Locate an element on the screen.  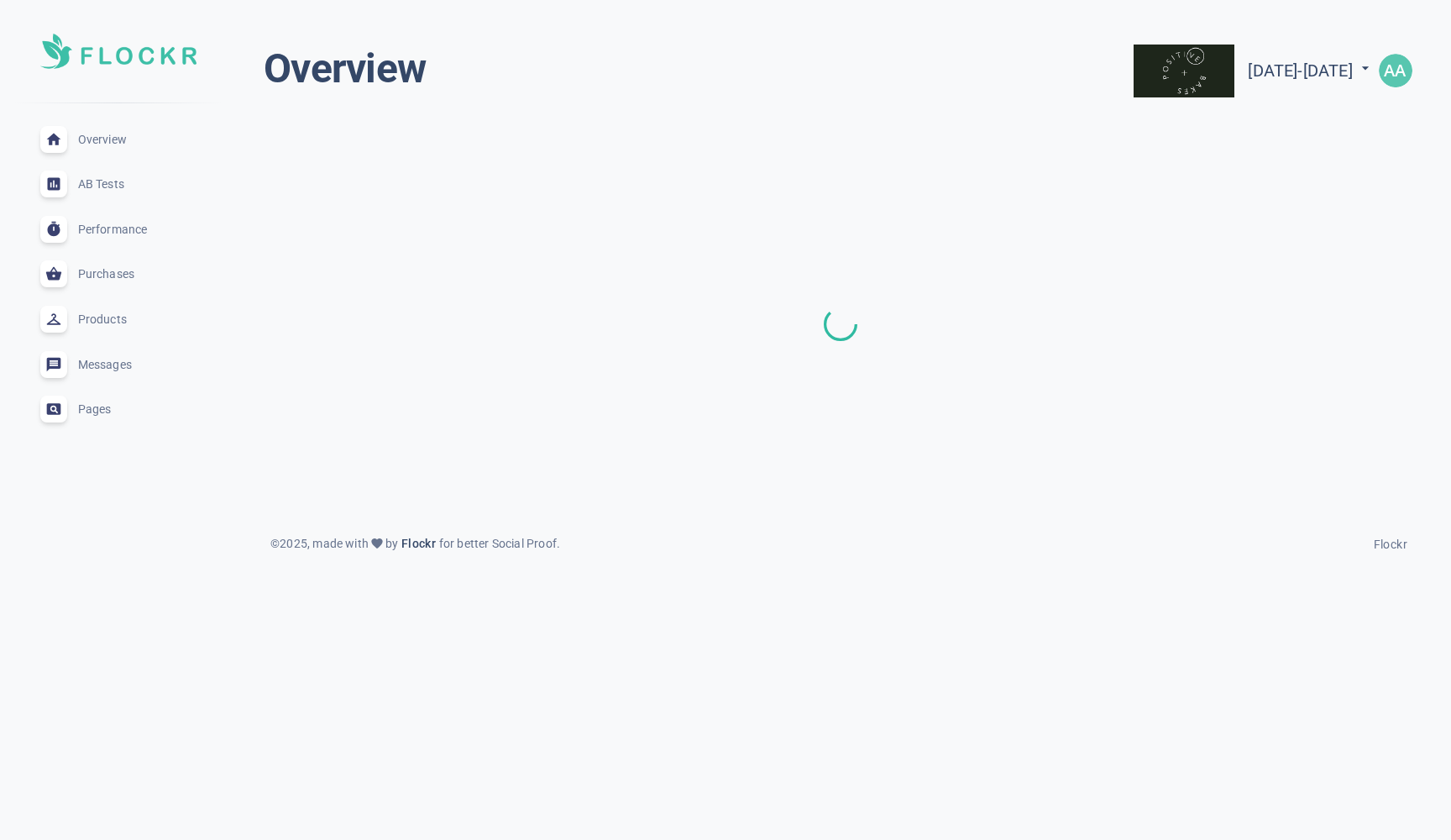
img: positivebakes is located at coordinates (1184, 71).